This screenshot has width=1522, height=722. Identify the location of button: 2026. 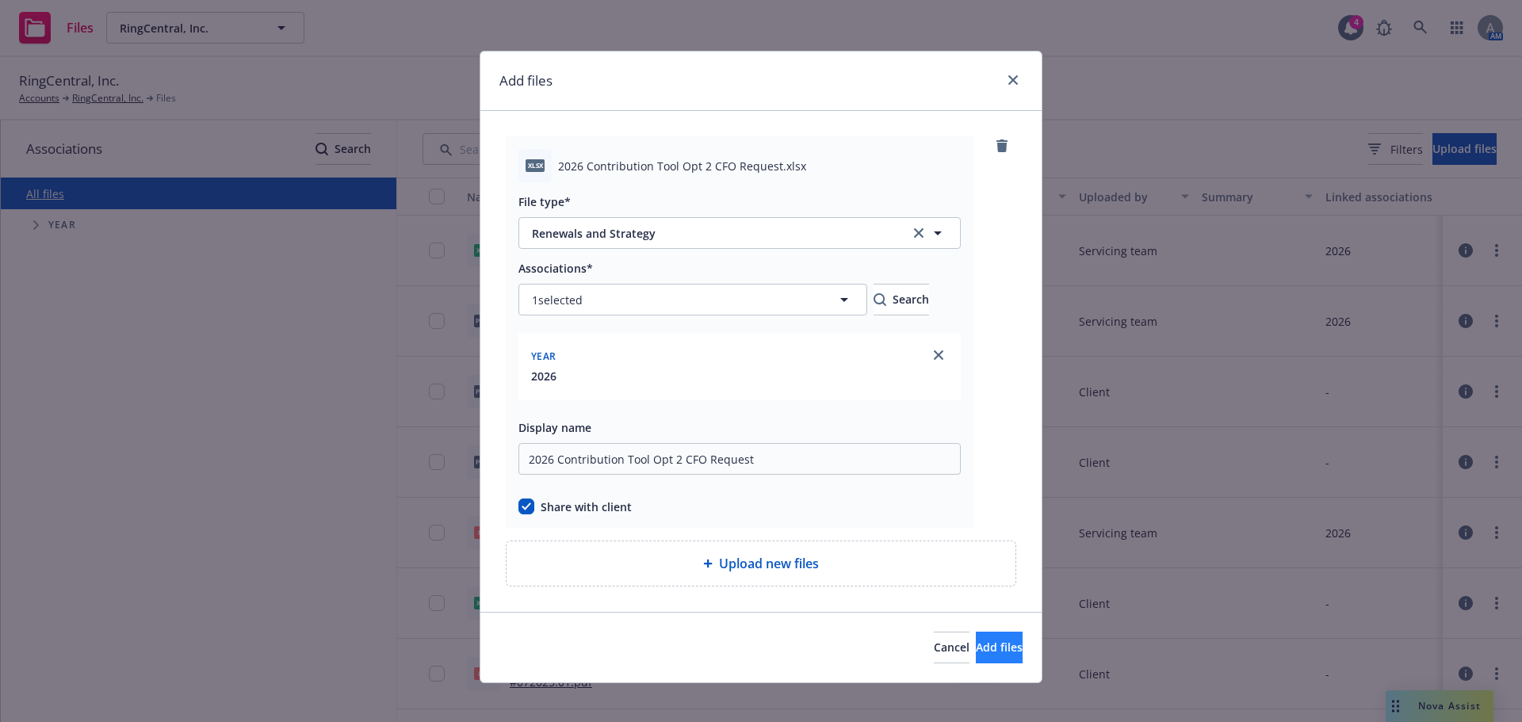
(544, 376).